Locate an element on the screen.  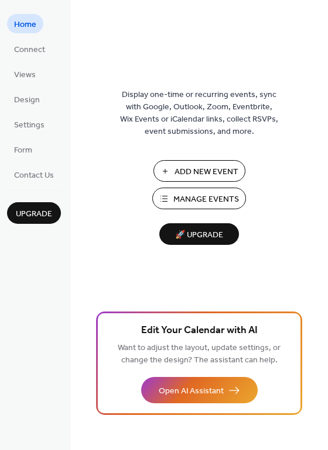
a: Contact Us is located at coordinates (34, 174).